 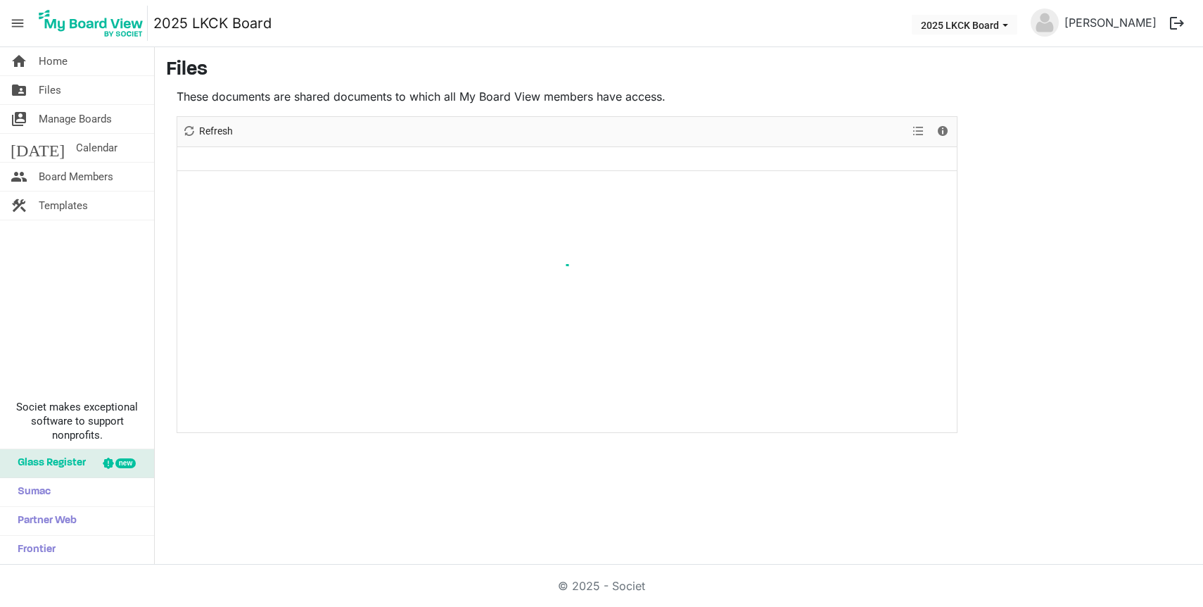 What do you see at coordinates (91, 23) in the screenshot?
I see `img: My Board View Logo` at bounding box center [91, 23].